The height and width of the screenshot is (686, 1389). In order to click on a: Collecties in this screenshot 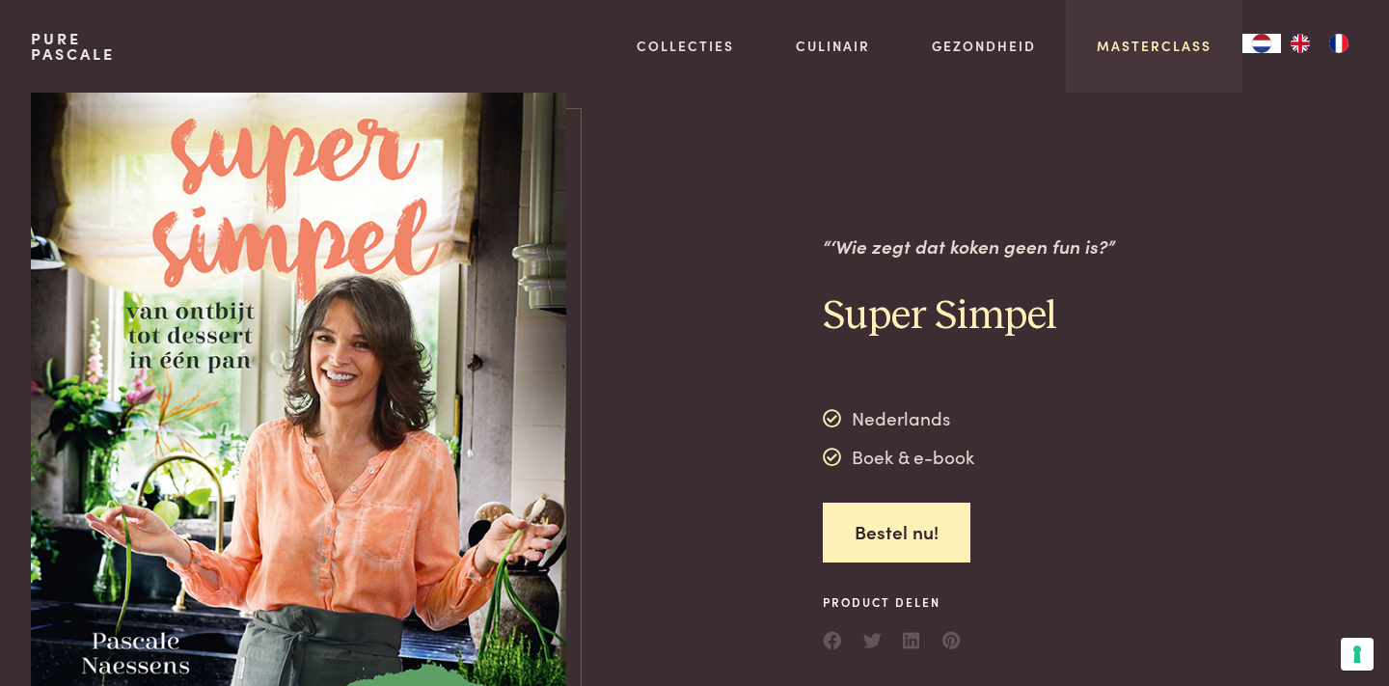, I will do `click(685, 45)`.